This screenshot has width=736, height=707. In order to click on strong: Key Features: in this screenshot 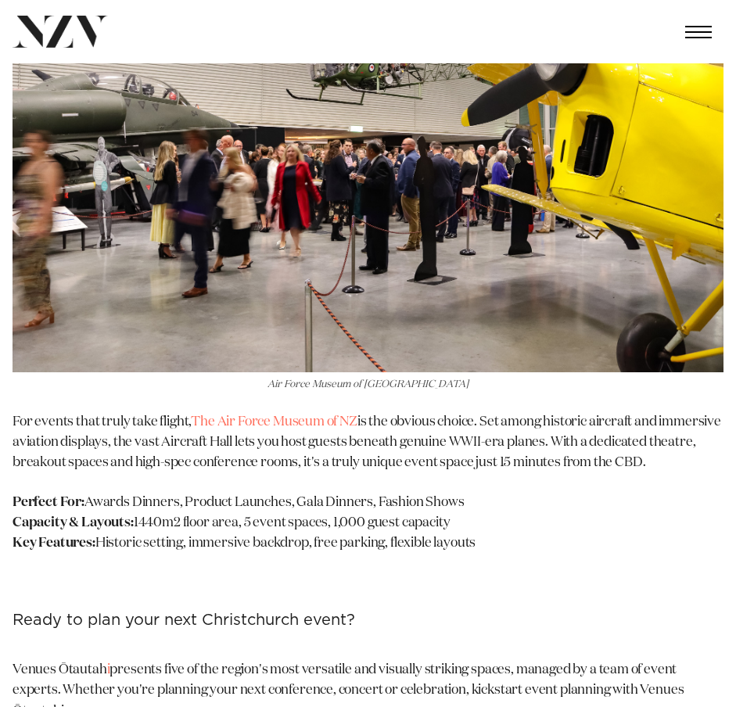, I will do `click(54, 543)`.